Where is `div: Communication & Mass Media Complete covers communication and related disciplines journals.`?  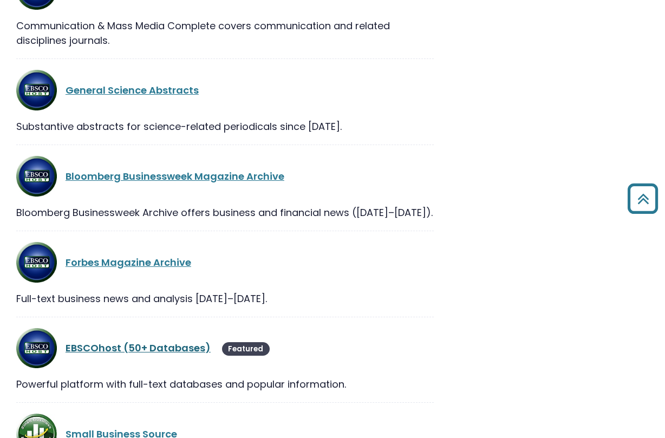 div: Communication & Mass Media Complete covers communication and related disciplines journals. is located at coordinates (225, 33).